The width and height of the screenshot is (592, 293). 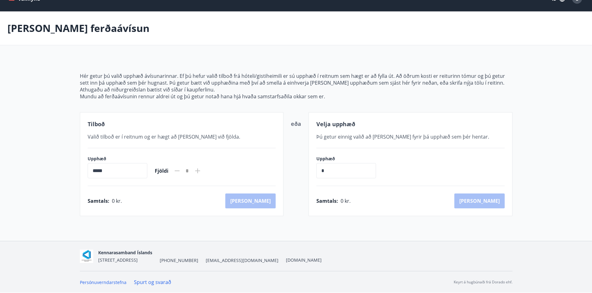 What do you see at coordinates (161, 171) in the screenshot?
I see `span: Fjöldi` at bounding box center [161, 171].